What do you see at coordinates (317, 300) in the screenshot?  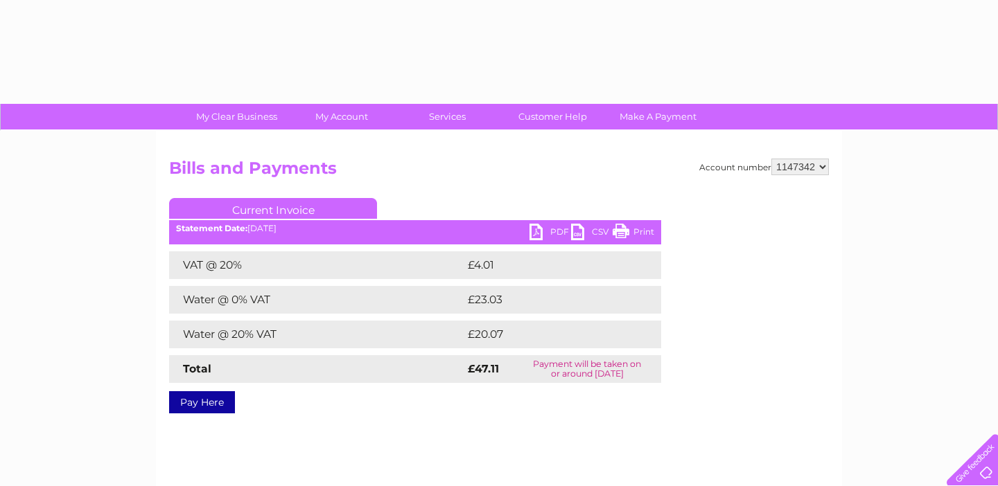 I see `td: Water @ 0% VAT` at bounding box center [317, 300].